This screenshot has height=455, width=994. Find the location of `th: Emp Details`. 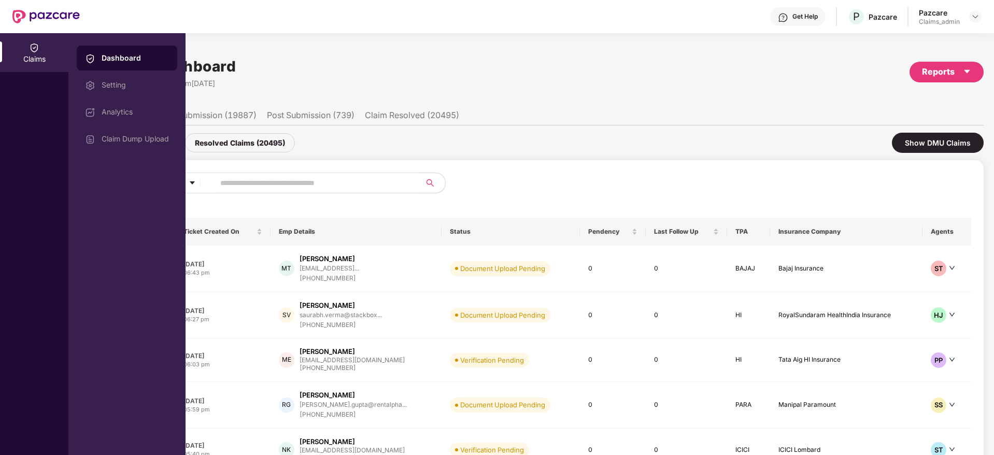

th: Emp Details is located at coordinates (356, 232).